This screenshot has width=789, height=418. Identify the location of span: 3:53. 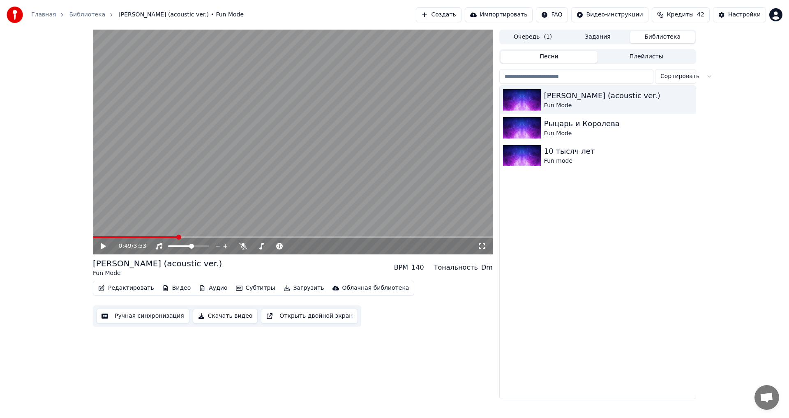
(140, 246).